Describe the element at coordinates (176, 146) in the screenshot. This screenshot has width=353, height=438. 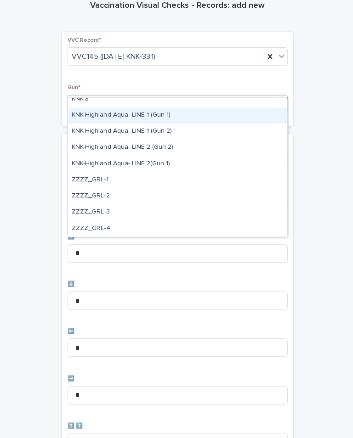
I see `div: KNK-Highland Aqua- LINE 2 (Gun 2)` at that location.